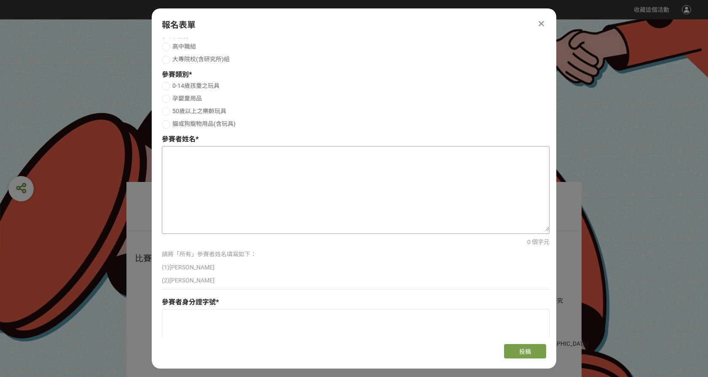  Describe the element at coordinates (189, 302) in the screenshot. I see `span: 參賽者身分證字號` at that location.